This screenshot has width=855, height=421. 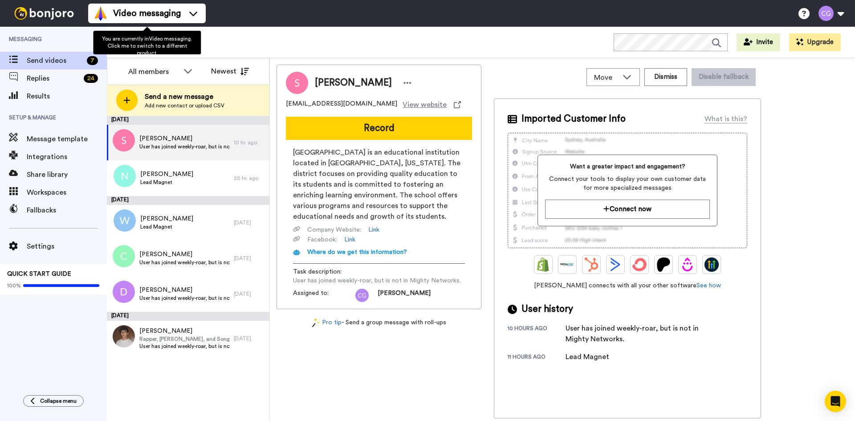 I want to click on span: Send a new message, so click(x=184, y=97).